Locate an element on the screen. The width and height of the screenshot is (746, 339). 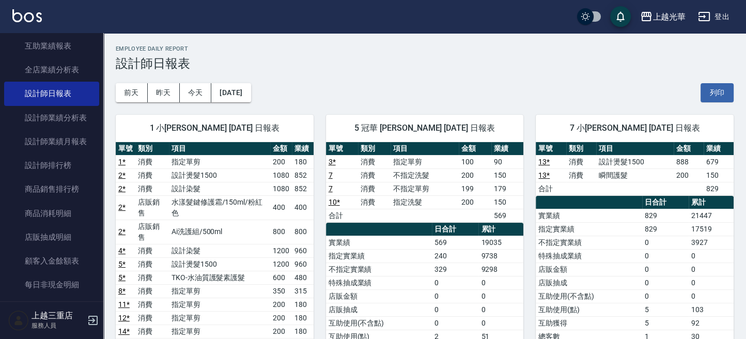
img: Logo is located at coordinates (27, 15).